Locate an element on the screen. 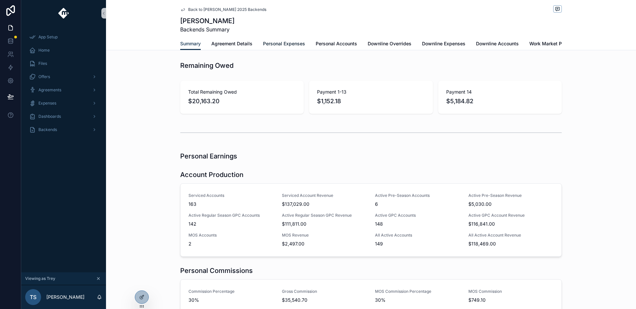 The image size is (636, 309). a: Downline Accounts is located at coordinates (497, 44).